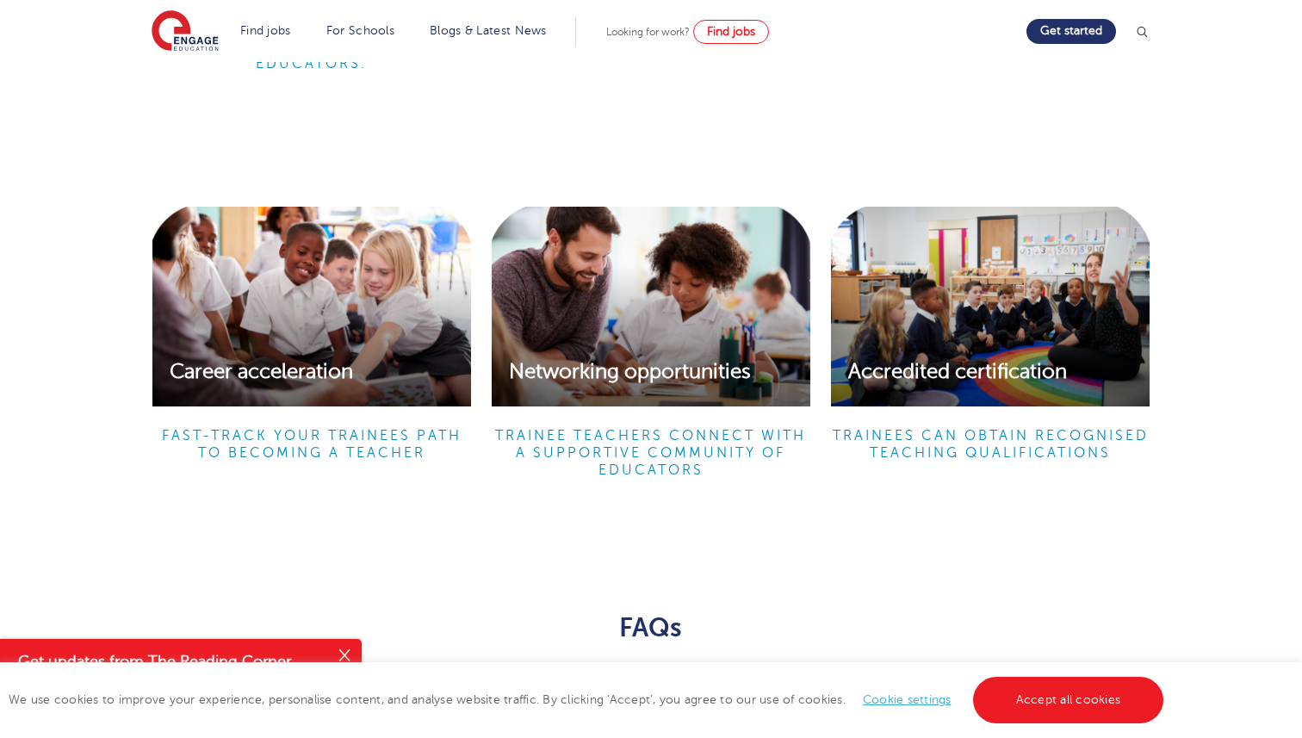 Image resolution: width=1302 pixels, height=738 pixels. I want to click on a: Cookie settings, so click(907, 699).